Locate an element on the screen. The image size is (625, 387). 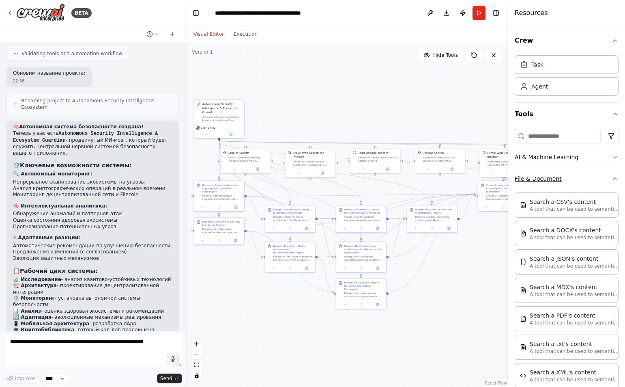
div: Develop Mobile Application Architecture for Decentralized Deployment is located at coordinates (364, 249).